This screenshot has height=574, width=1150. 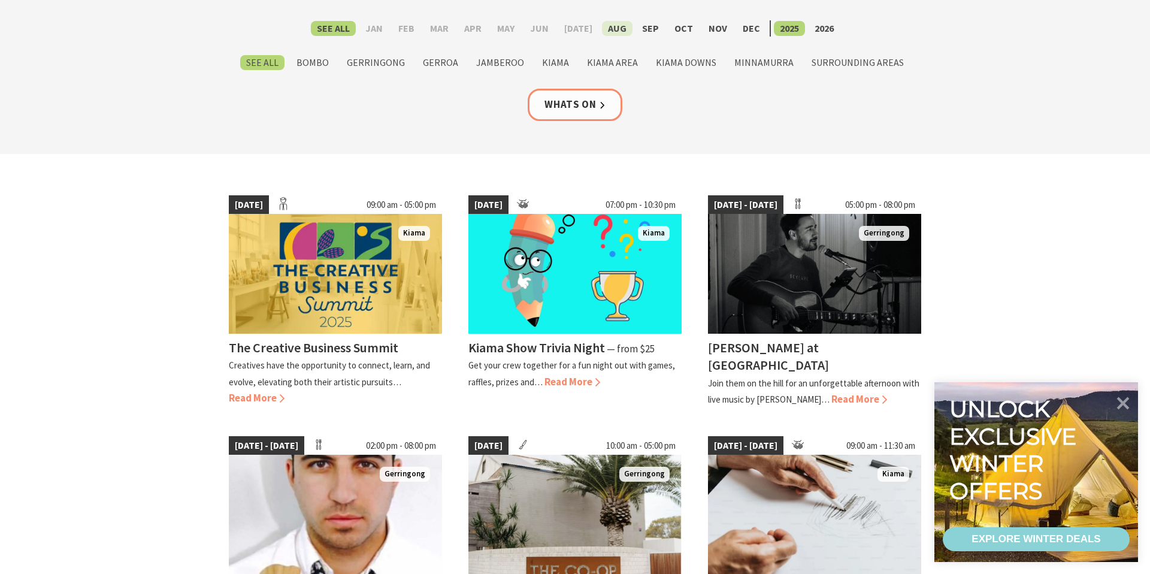 What do you see at coordinates (401, 205) in the screenshot?
I see `span: 09:00 am - 05:00 pm` at bounding box center [401, 205].